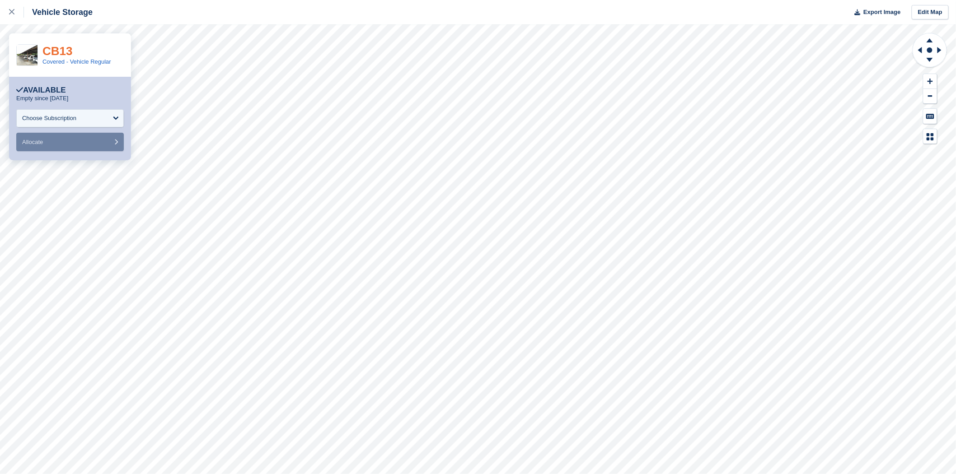  I want to click on div: Available, so click(41, 90).